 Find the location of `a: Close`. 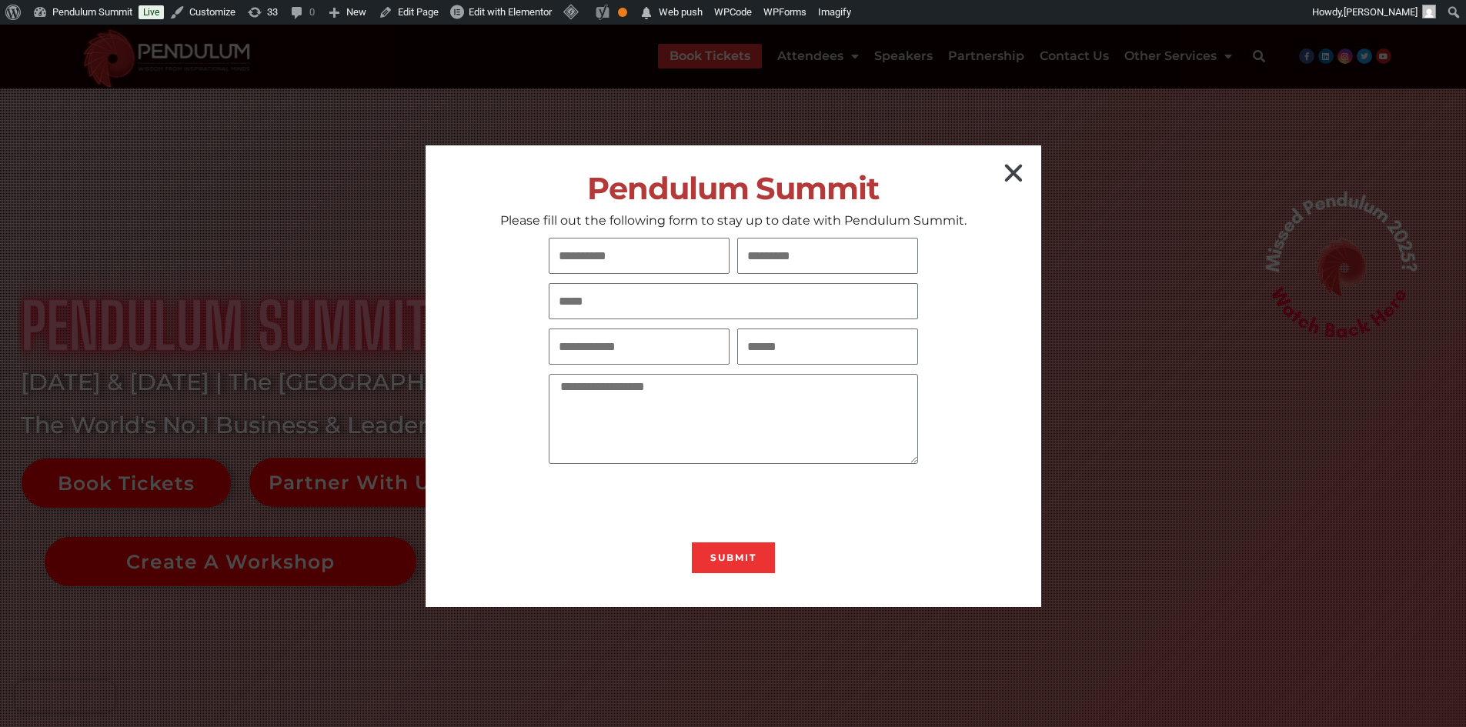

a: Close is located at coordinates (1013, 173).